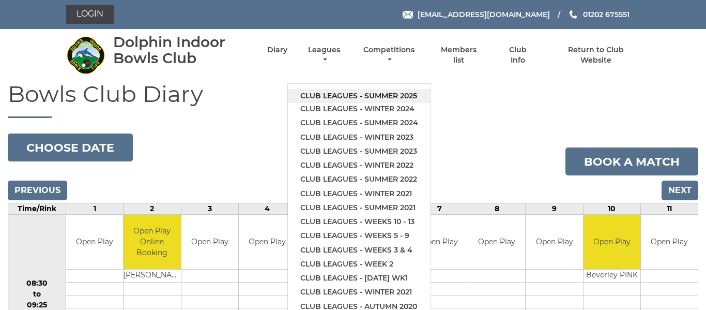 The width and height of the screenshot is (706, 310). I want to click on img: Phone us, so click(573, 14).